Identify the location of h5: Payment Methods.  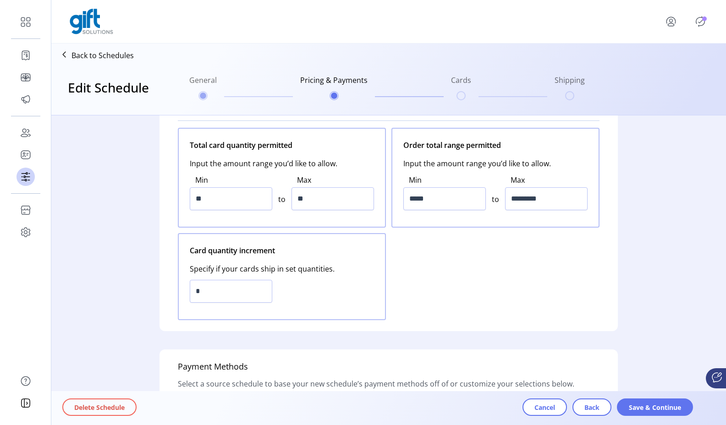
(213, 369).